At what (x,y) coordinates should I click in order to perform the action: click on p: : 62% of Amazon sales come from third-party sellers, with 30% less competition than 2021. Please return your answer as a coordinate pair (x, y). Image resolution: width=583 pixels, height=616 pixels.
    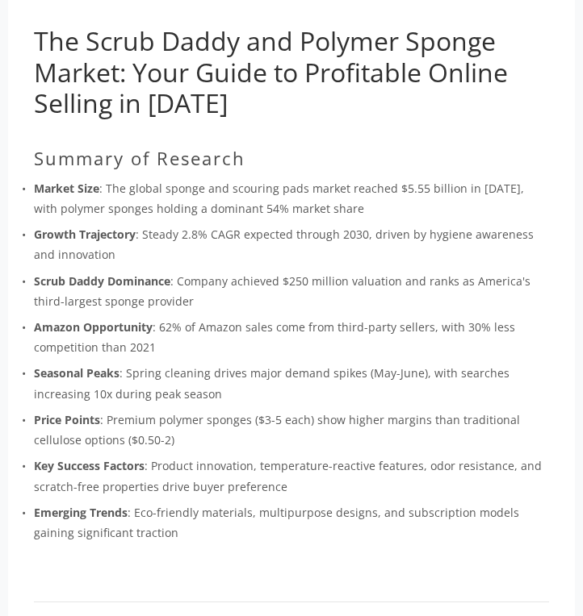
    Looking at the image, I should click on (291, 337).